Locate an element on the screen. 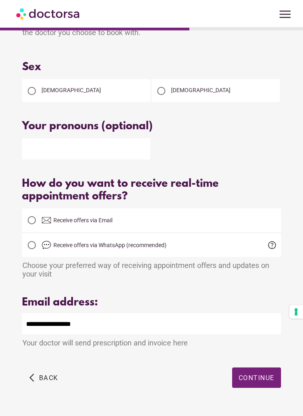 Image resolution: width=303 pixels, height=416 pixels. img: email is located at coordinates (46, 220).